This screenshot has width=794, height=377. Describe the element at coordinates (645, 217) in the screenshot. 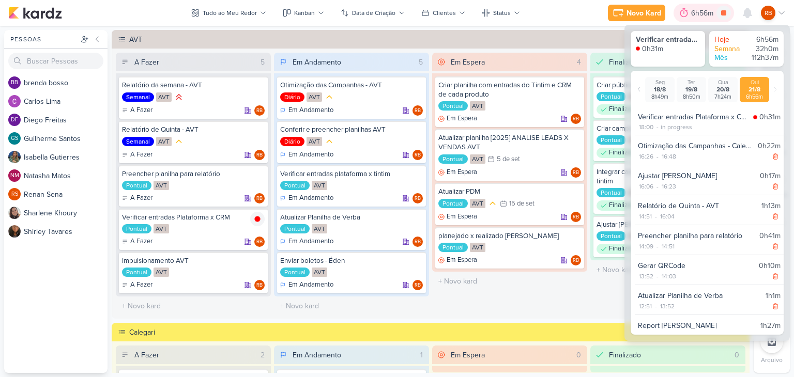

I see `div: 14:51` at that location.